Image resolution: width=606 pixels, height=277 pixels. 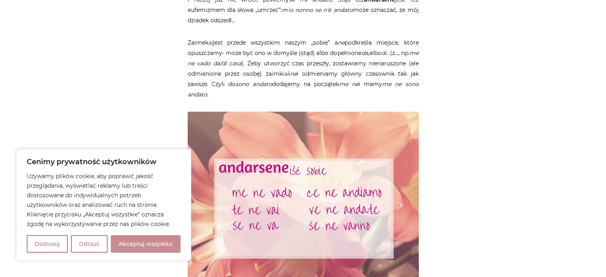 What do you see at coordinates (348, 84) in the screenshot?
I see `em: me ne` at bounding box center [348, 84].